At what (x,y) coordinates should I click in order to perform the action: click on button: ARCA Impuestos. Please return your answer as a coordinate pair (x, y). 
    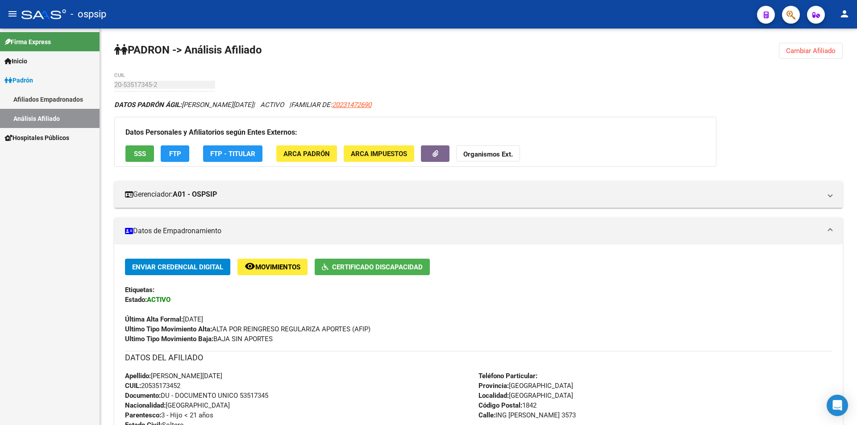
    Looking at the image, I should click on (379, 154).